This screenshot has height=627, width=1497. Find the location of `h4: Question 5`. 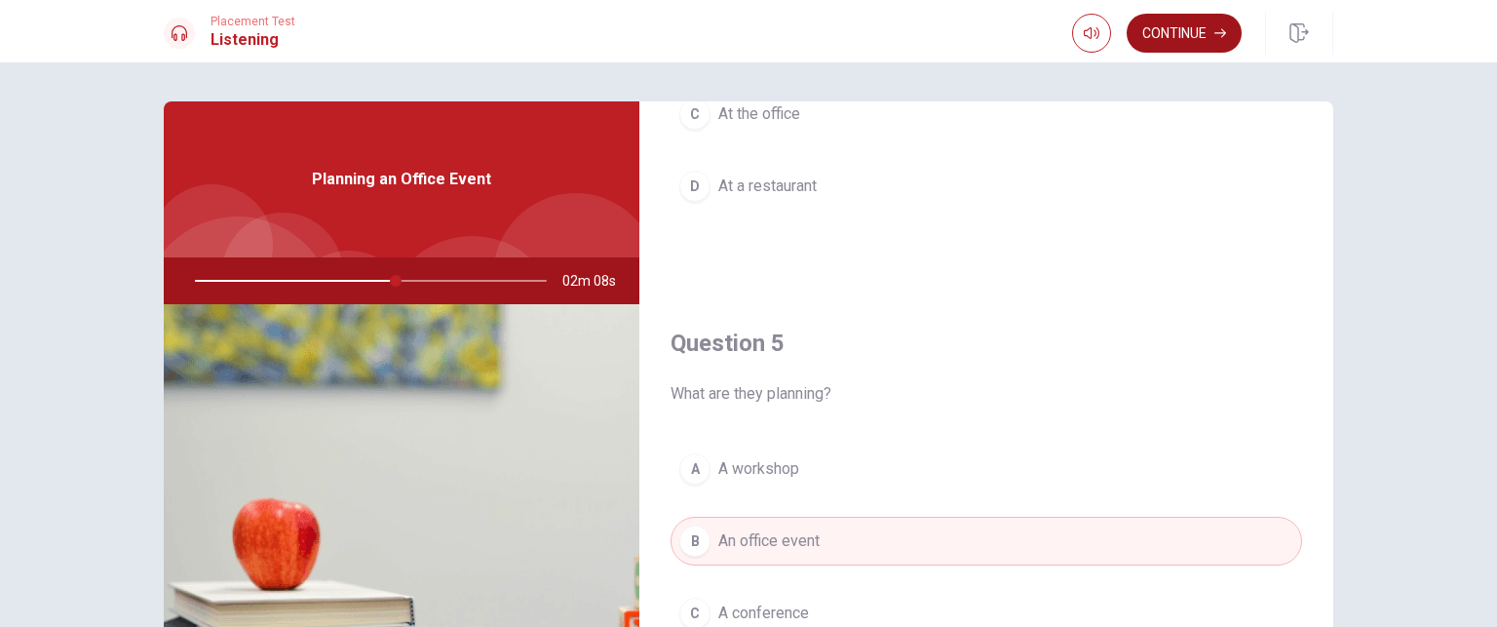

h4: Question 5 is located at coordinates (986, 343).